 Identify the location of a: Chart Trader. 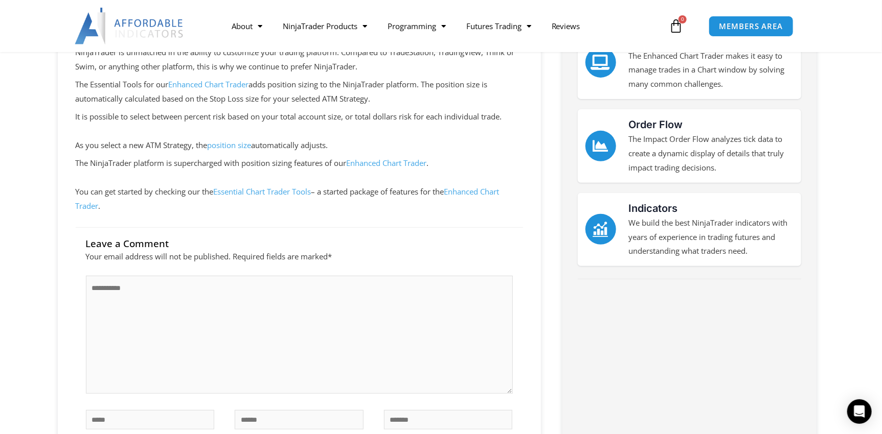
(601, 62).